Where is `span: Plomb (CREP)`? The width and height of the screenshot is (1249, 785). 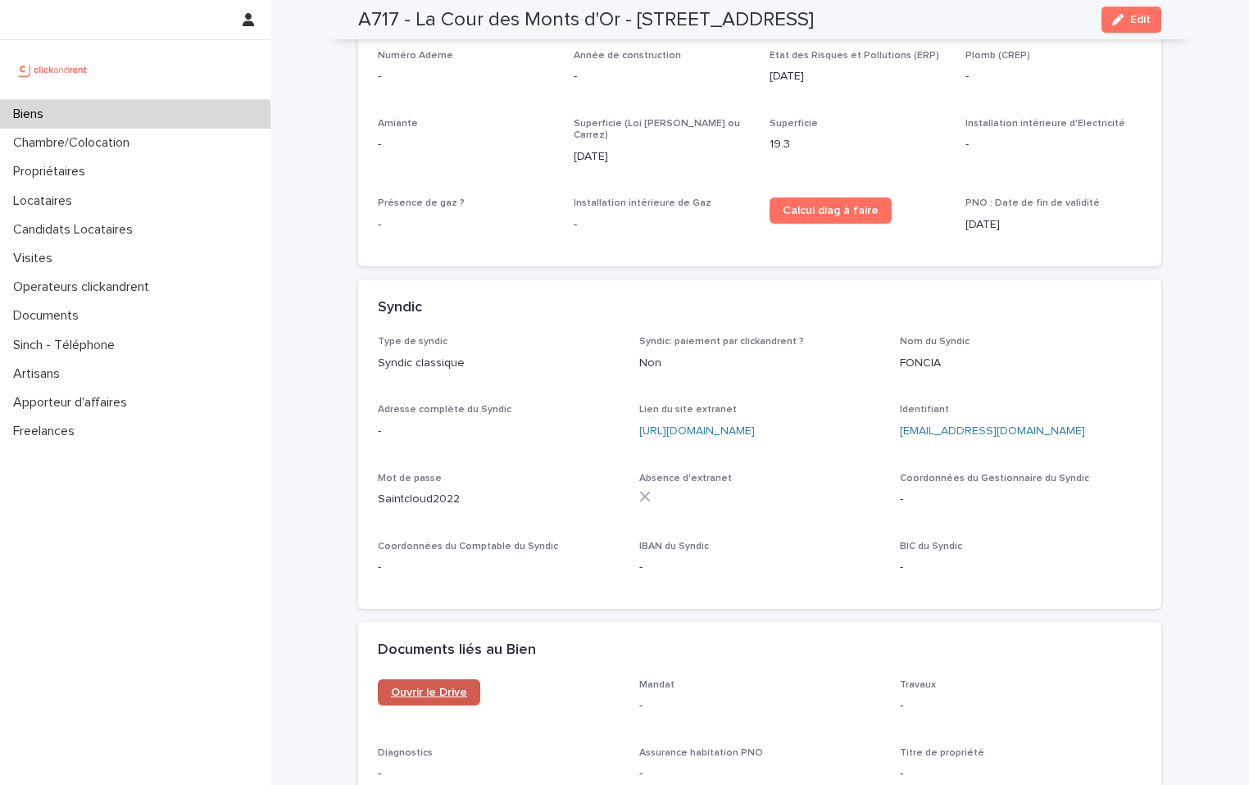
span: Plomb (CREP) is located at coordinates (998, 56).